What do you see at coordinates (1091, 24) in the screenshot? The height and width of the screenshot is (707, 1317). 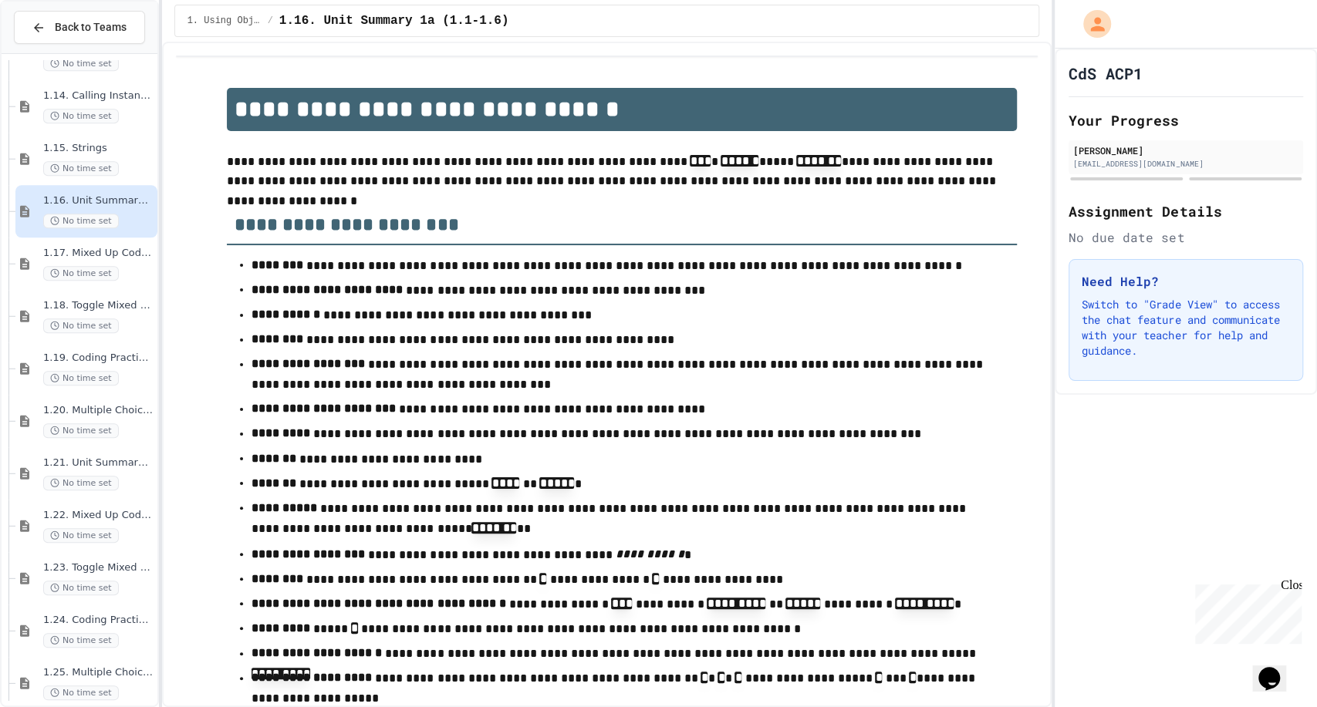 I see `div: My Account` at bounding box center [1091, 24].